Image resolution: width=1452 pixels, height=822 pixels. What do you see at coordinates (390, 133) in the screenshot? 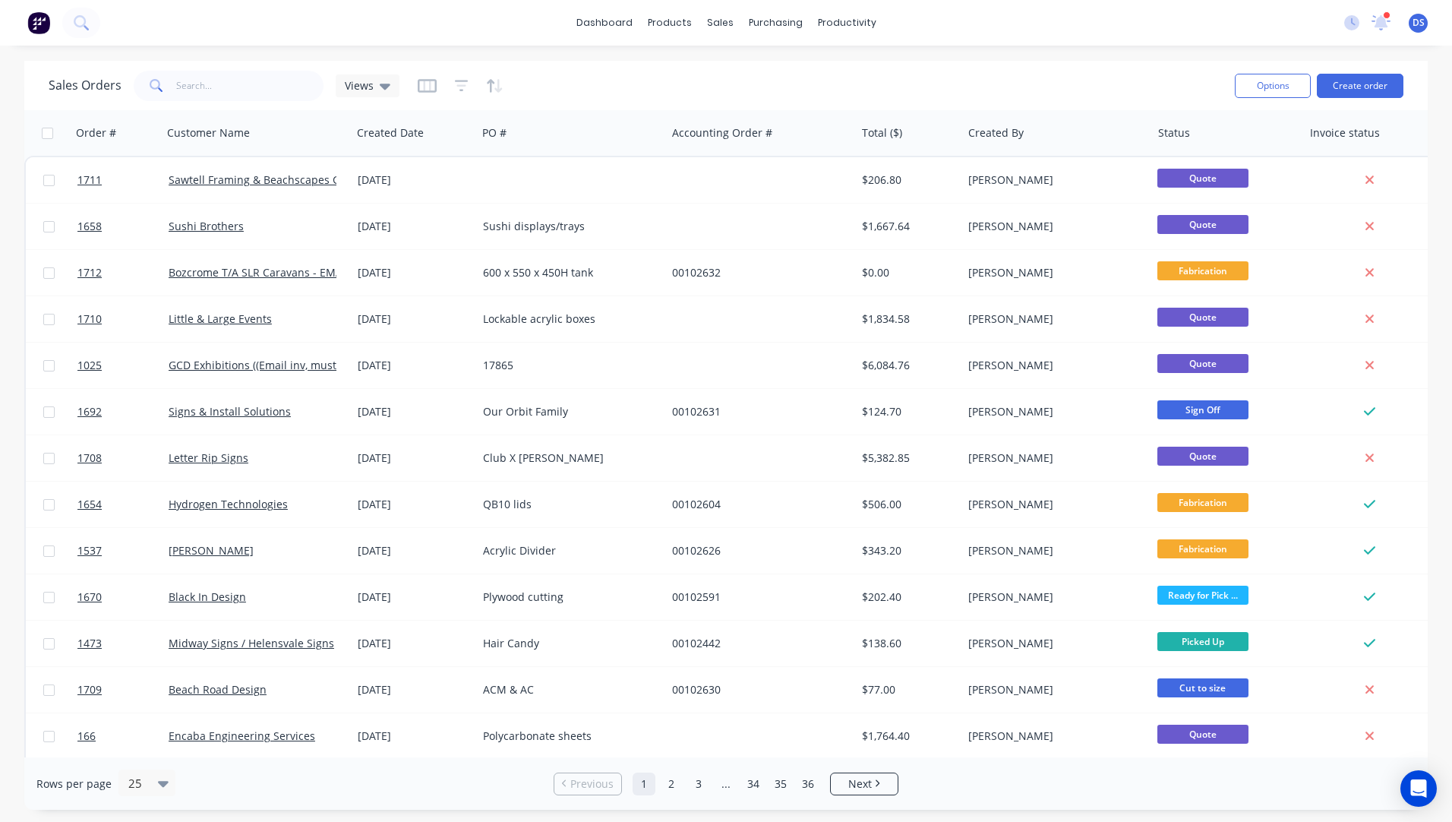
I see `div: Created Date` at bounding box center [390, 133].